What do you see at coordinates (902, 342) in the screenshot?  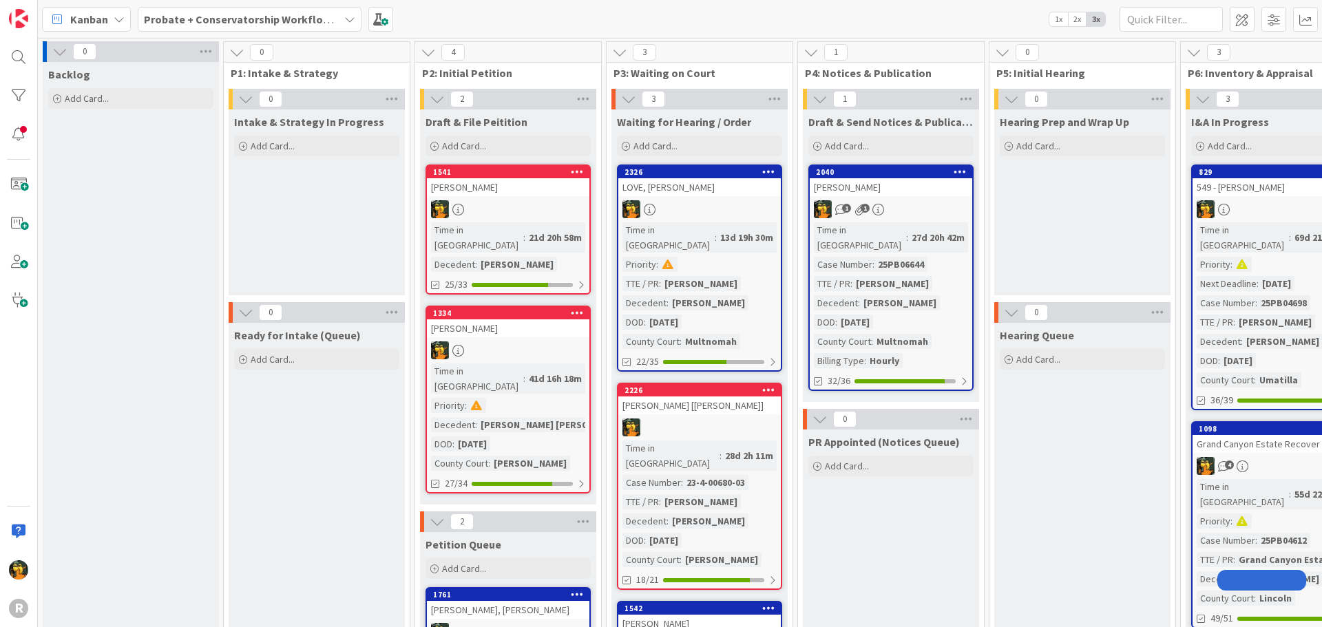 I see `div: Multnomah` at bounding box center [902, 342].